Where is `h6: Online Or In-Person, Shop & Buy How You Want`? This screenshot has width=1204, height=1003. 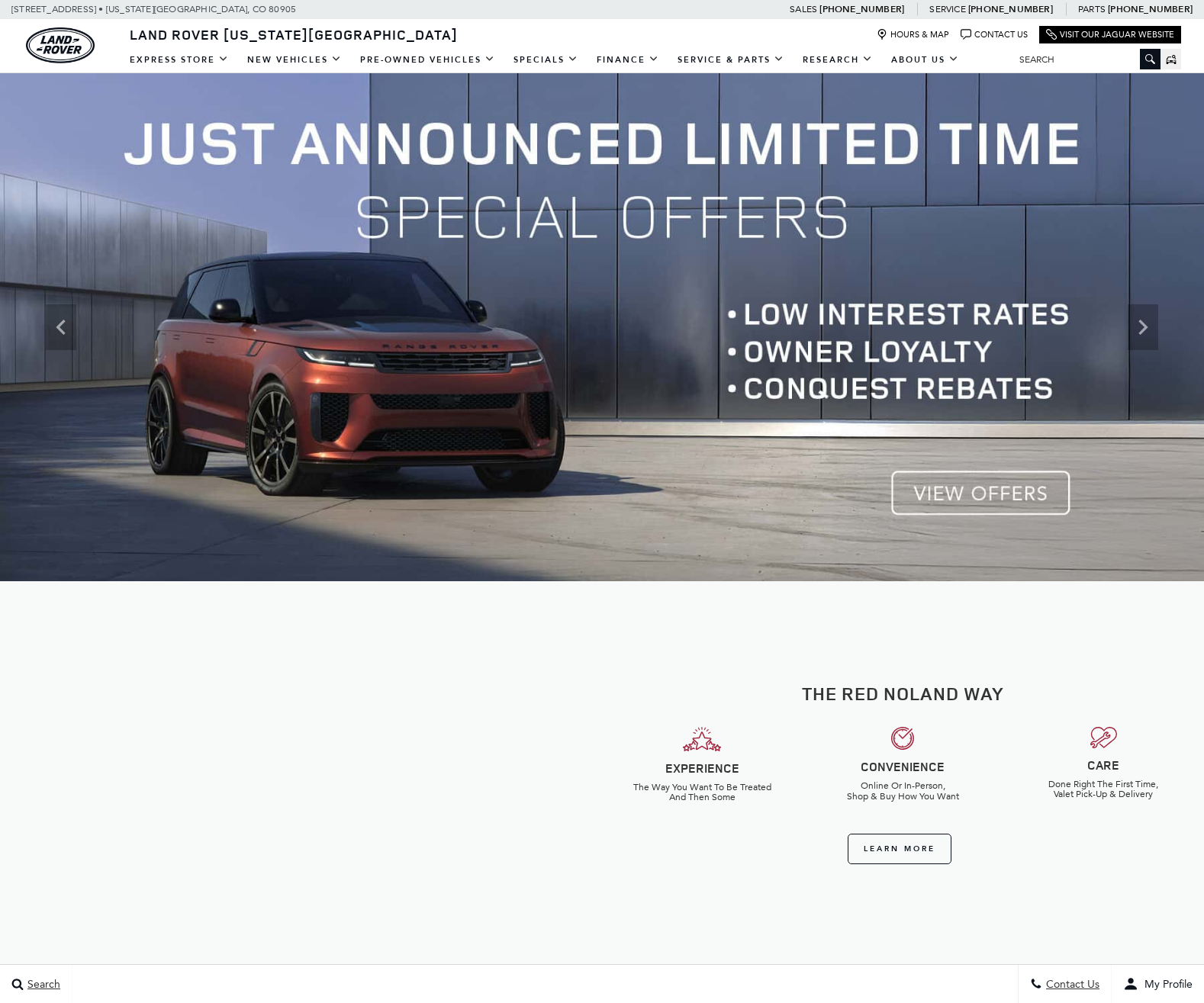
h6: Online Or In-Person, Shop & Buy How You Want is located at coordinates (903, 791).